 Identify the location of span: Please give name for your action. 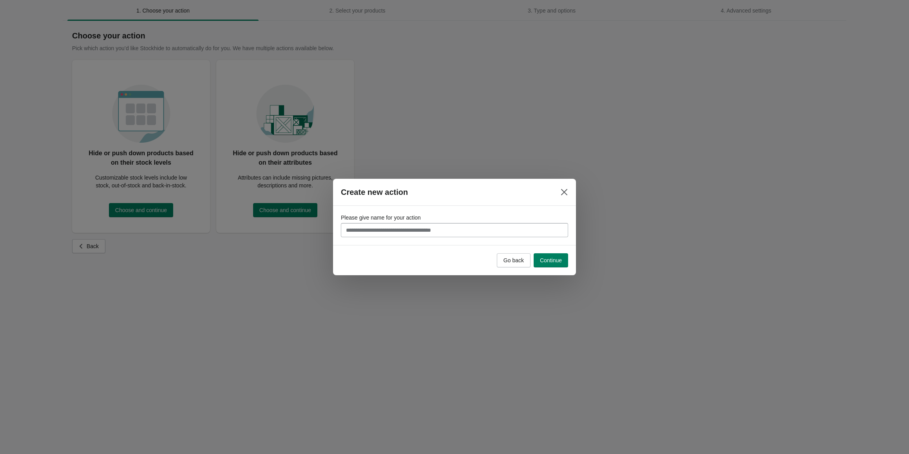
(381, 217).